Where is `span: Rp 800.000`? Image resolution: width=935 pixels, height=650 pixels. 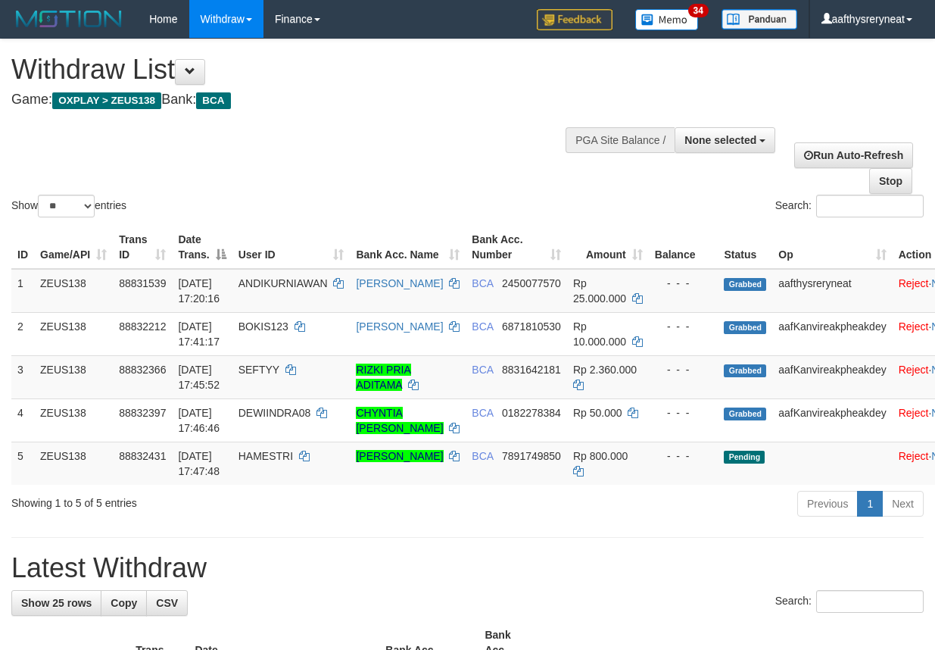 span: Rp 800.000 is located at coordinates (601, 456).